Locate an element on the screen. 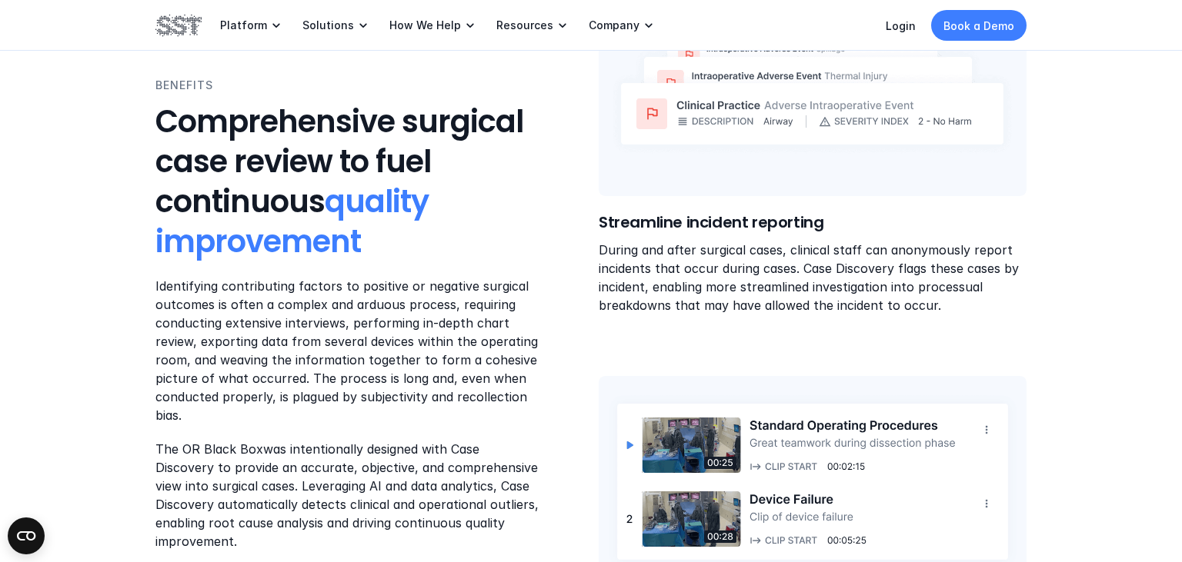 Image resolution: width=1182 pixels, height=562 pixels. a: Login is located at coordinates (900, 25).